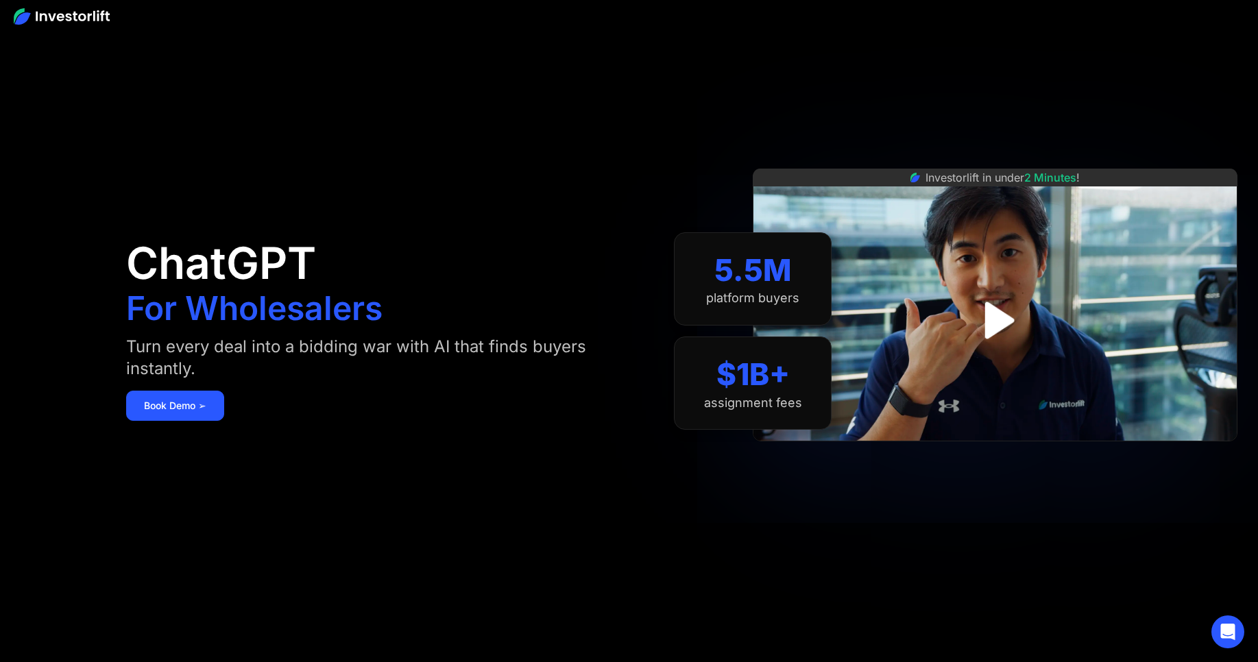 The image size is (1258, 662). What do you see at coordinates (1228, 632) in the screenshot?
I see `div: Open Intercom Messenger` at bounding box center [1228, 632].